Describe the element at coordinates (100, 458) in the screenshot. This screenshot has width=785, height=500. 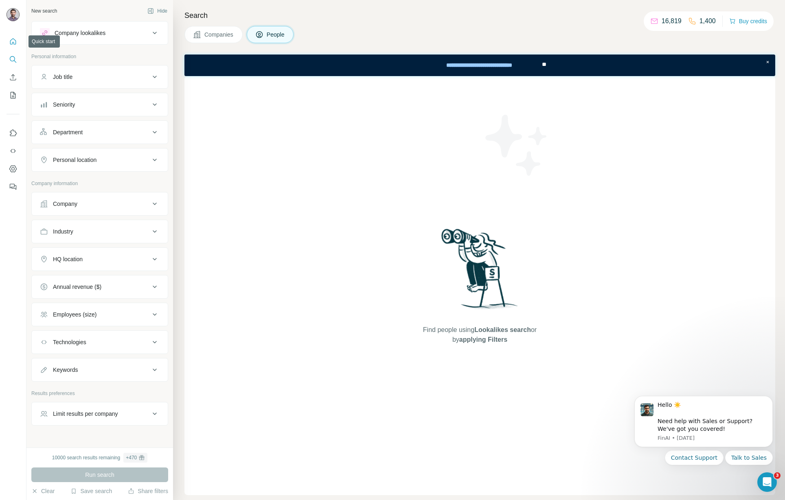
I see `div: 10000 search results remaining` at that location.